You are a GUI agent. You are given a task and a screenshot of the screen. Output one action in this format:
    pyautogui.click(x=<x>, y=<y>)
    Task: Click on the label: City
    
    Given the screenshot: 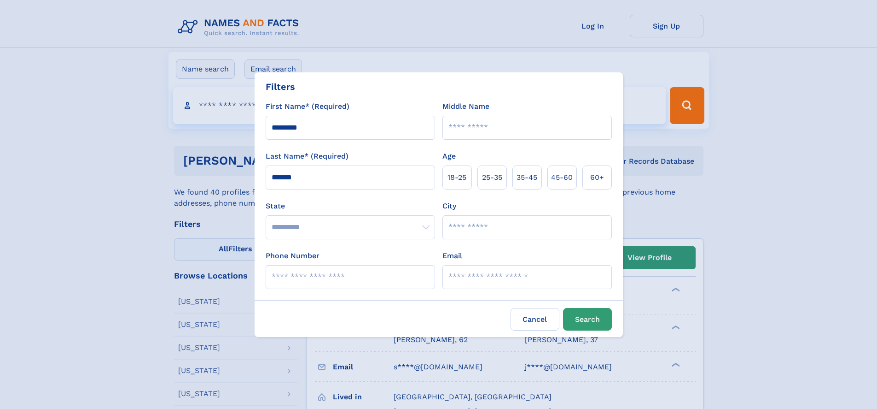 What is the action you would take?
    pyautogui.click(x=449, y=206)
    